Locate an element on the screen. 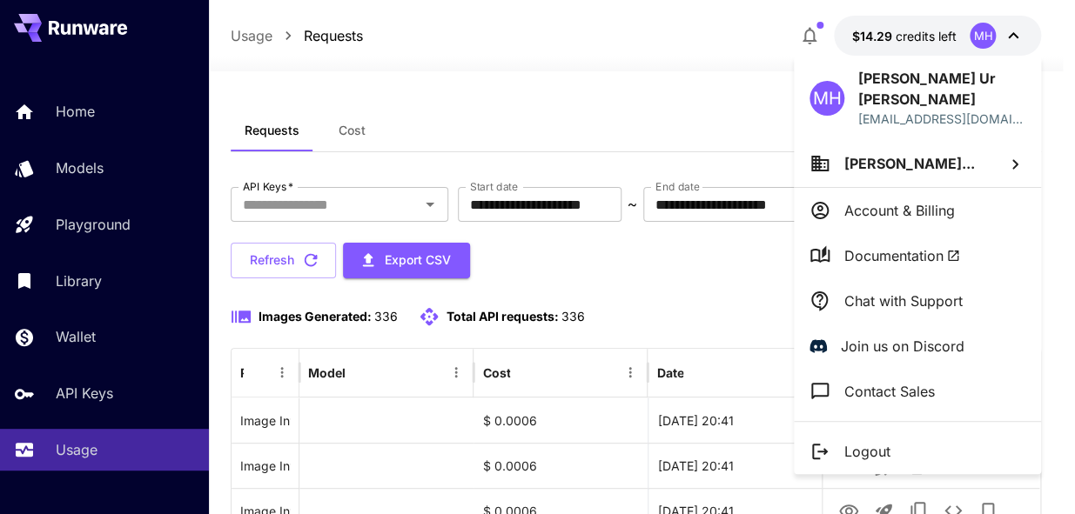  p: Join us on Discord is located at coordinates (903, 346).